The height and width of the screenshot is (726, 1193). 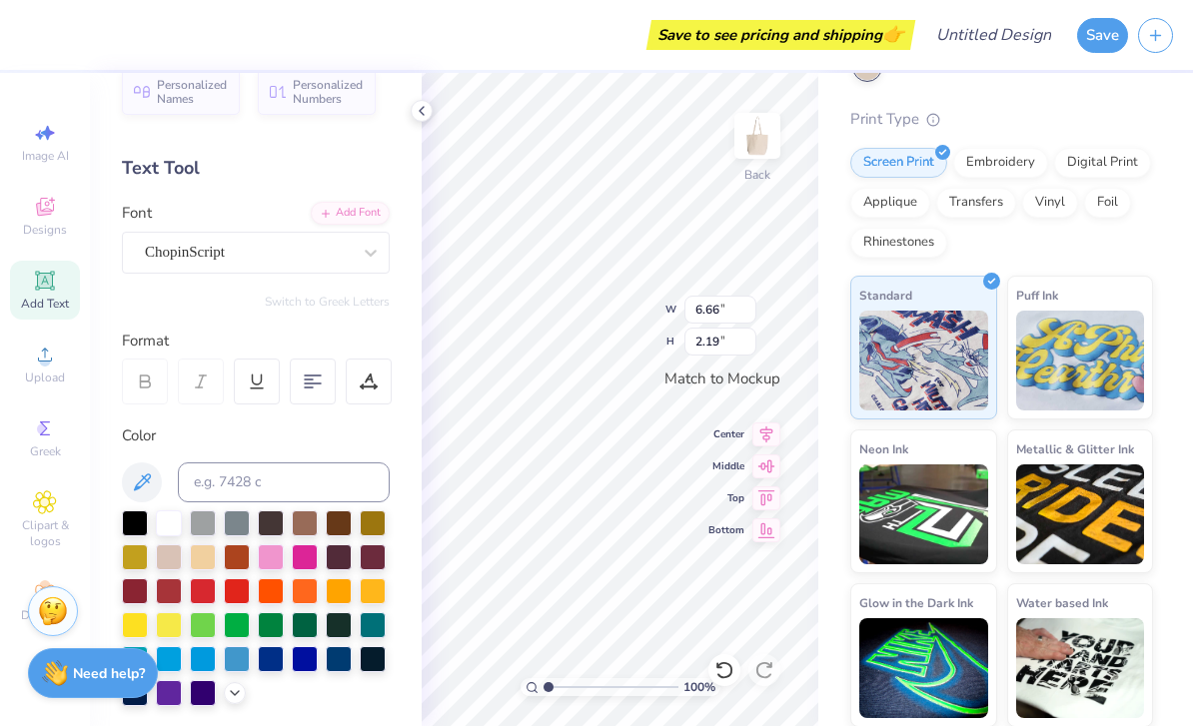 I want to click on span: Add Text, so click(x=45, y=304).